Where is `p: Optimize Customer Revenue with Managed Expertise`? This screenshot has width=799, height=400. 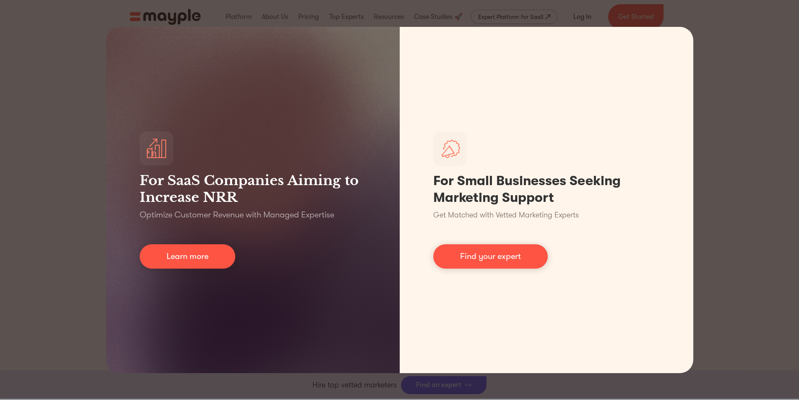
p: Optimize Customer Revenue with Managed Expertise is located at coordinates (237, 215).